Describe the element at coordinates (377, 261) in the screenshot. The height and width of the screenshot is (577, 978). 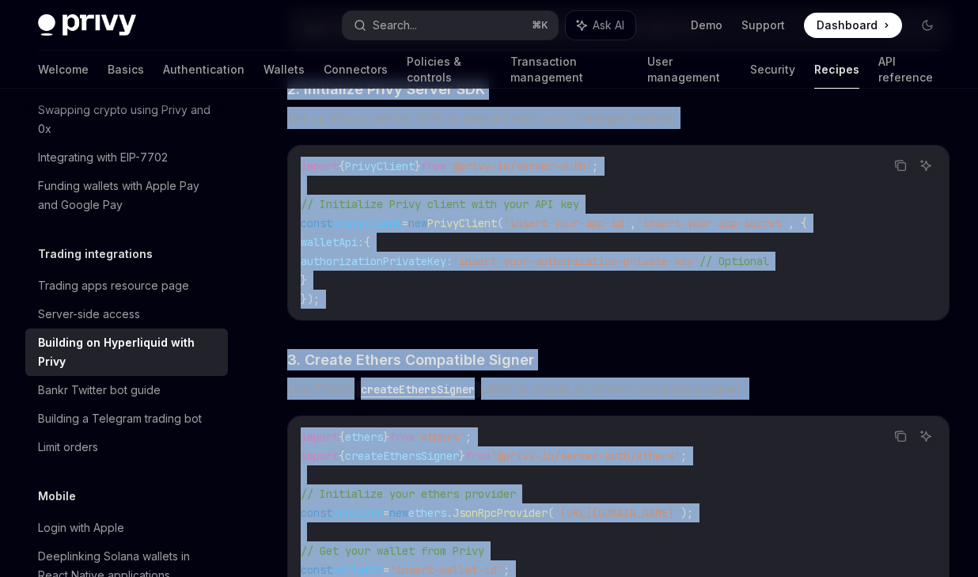
I see `span: authorizationPrivateKey:` at that location.